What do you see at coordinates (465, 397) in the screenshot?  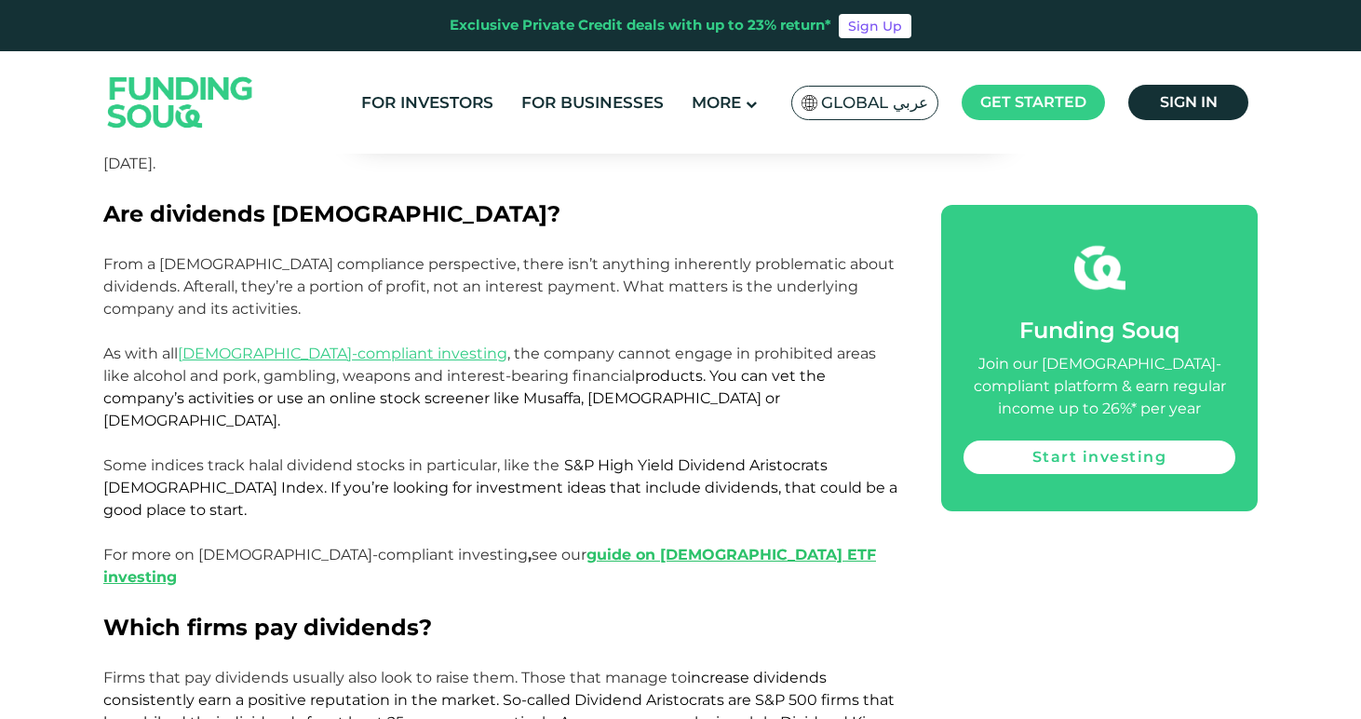 I see `span: products. You can vet the company’s activities or use an online stock screener like Musaffa, [DEM...` at bounding box center [465, 397].